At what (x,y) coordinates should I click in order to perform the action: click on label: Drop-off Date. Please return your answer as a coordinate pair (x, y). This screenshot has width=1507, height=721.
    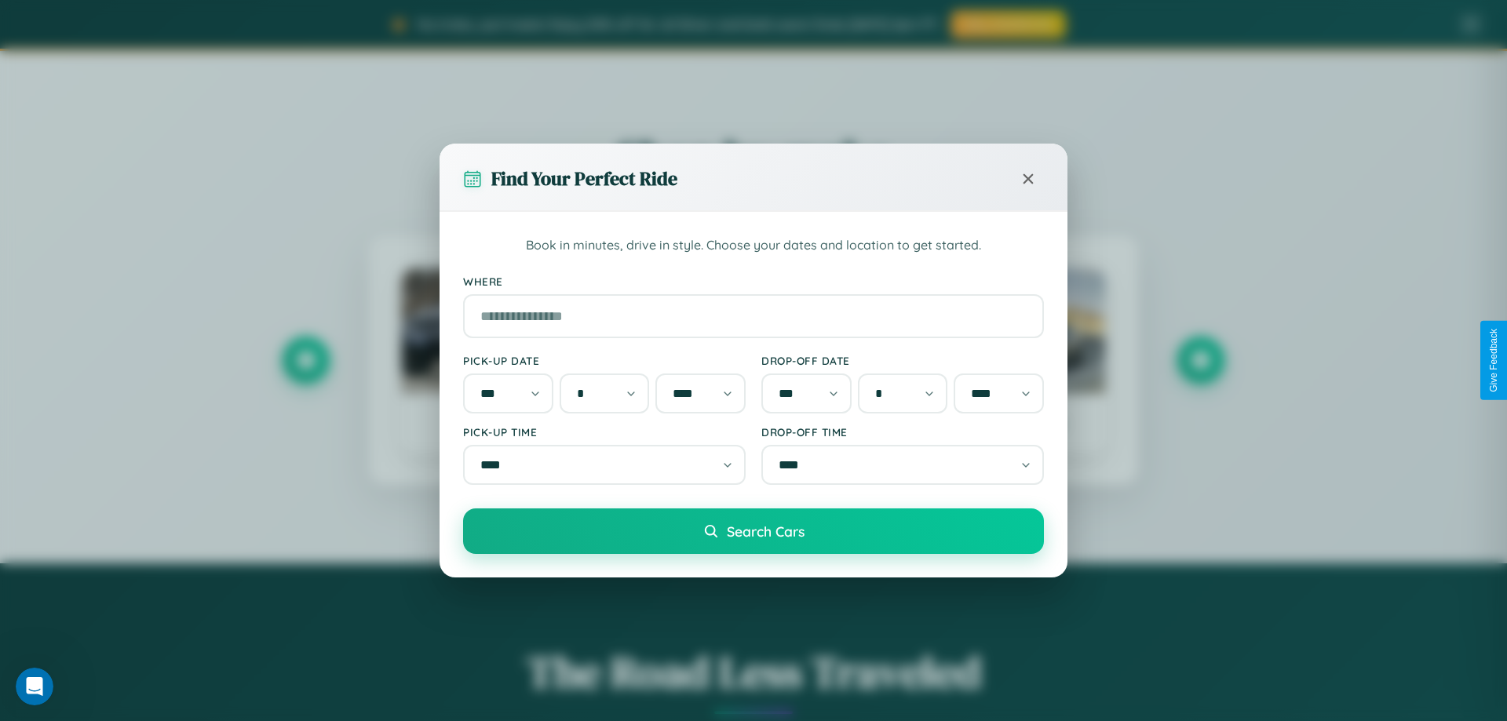
    Looking at the image, I should click on (903, 360).